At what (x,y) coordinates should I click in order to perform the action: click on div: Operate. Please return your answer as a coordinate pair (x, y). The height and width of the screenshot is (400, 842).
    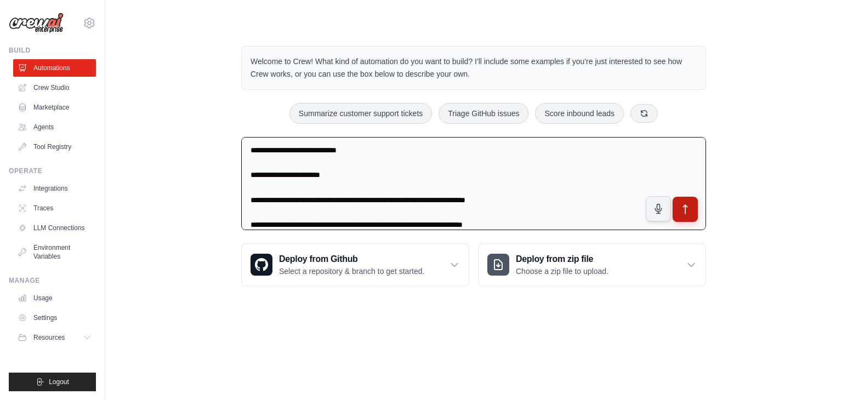
    Looking at the image, I should click on (52, 171).